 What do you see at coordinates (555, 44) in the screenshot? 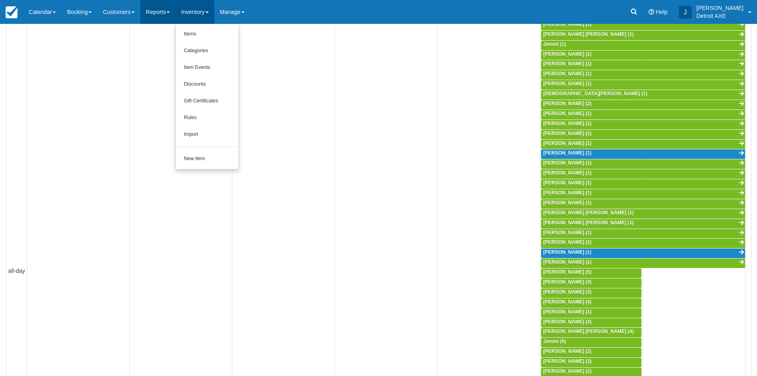
I see `span: Jemmi (1)` at bounding box center [555, 44].